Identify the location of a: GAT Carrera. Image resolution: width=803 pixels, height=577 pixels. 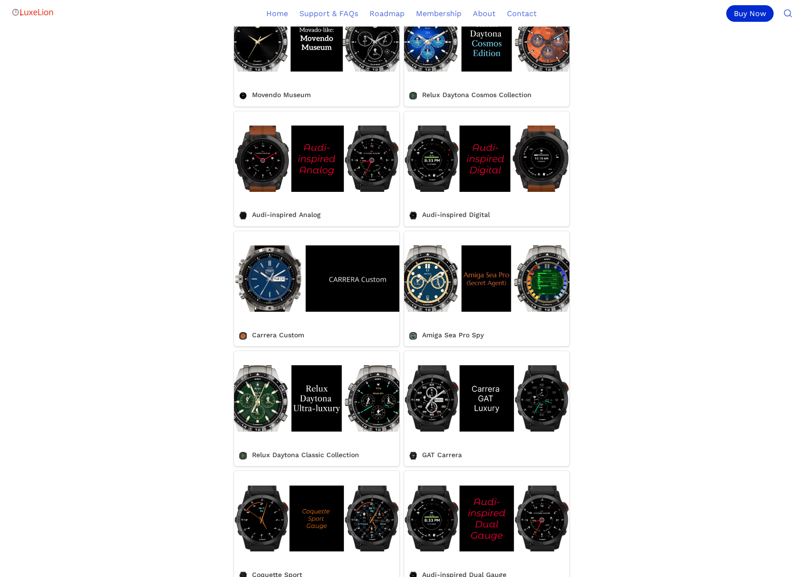
(487, 408).